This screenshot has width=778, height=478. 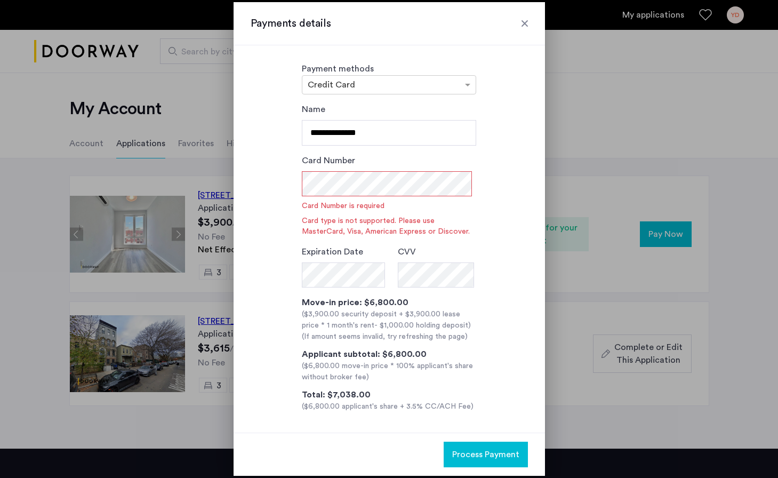 I want to click on div: Move-in price: $6,800.00, so click(x=389, y=302).